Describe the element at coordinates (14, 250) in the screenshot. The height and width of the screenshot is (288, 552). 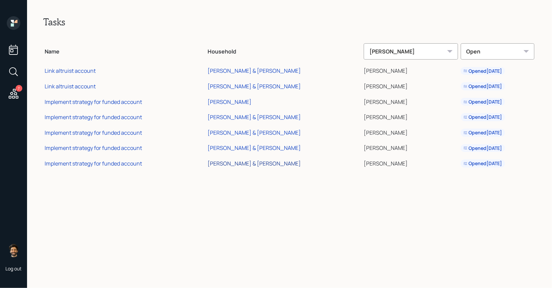
I see `img: eric-schwartz-headshot.png` at that location.